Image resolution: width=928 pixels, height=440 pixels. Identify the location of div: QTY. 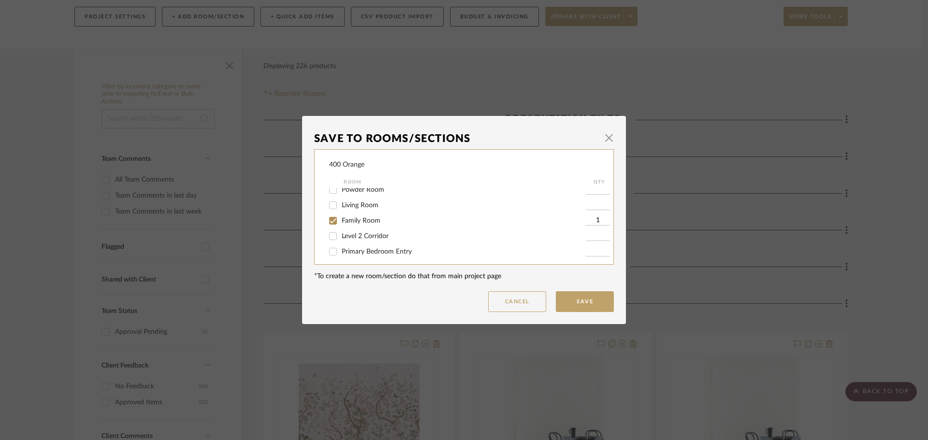
(599, 182).